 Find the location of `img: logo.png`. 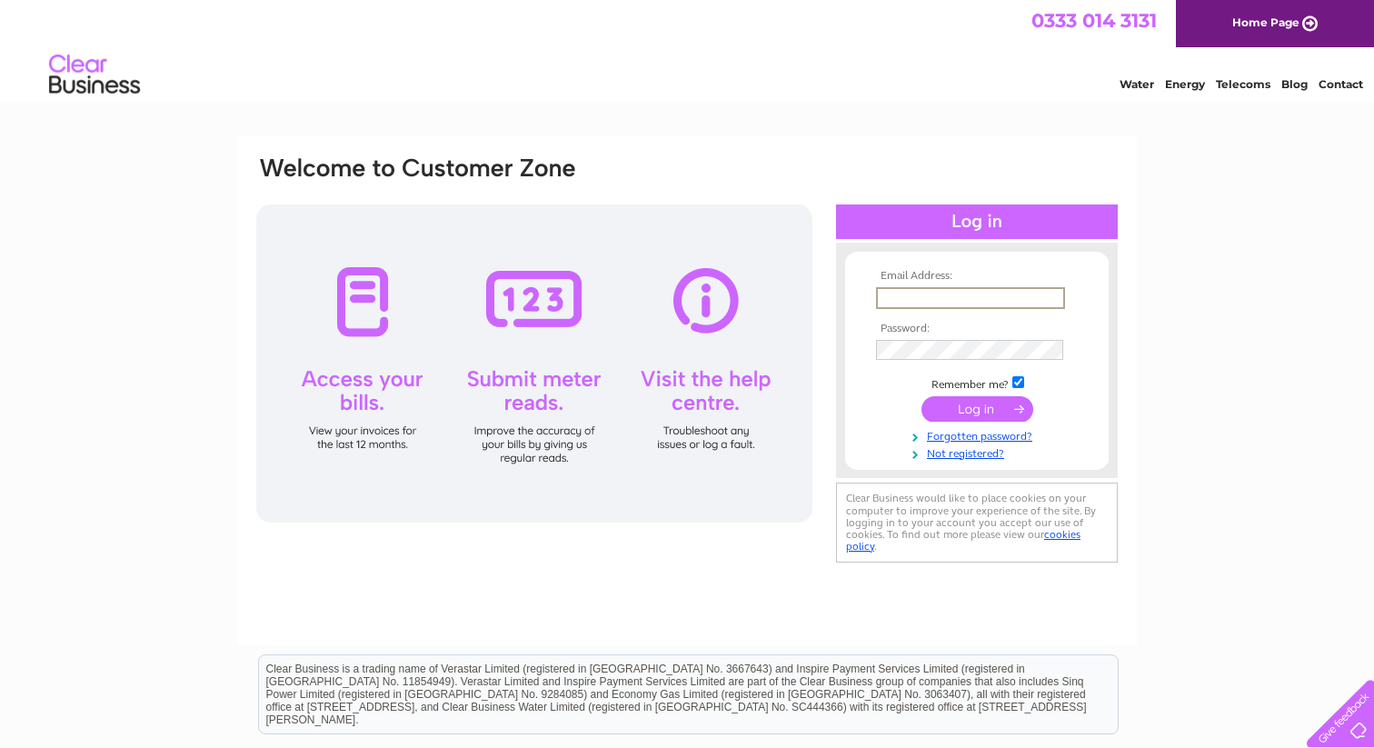

img: logo.png is located at coordinates (95, 75).